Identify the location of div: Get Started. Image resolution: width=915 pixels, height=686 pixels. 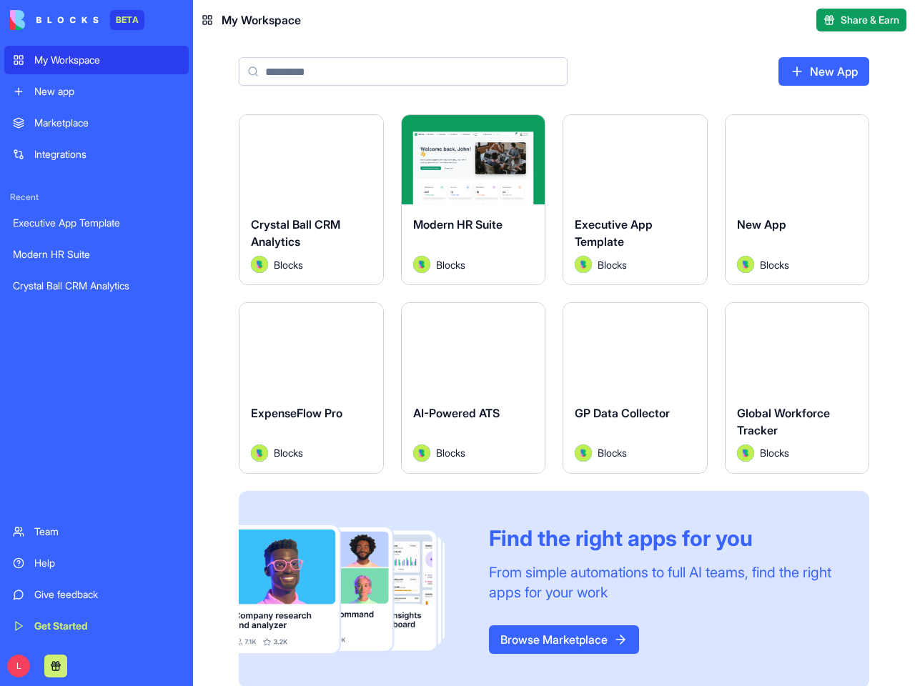
(107, 626).